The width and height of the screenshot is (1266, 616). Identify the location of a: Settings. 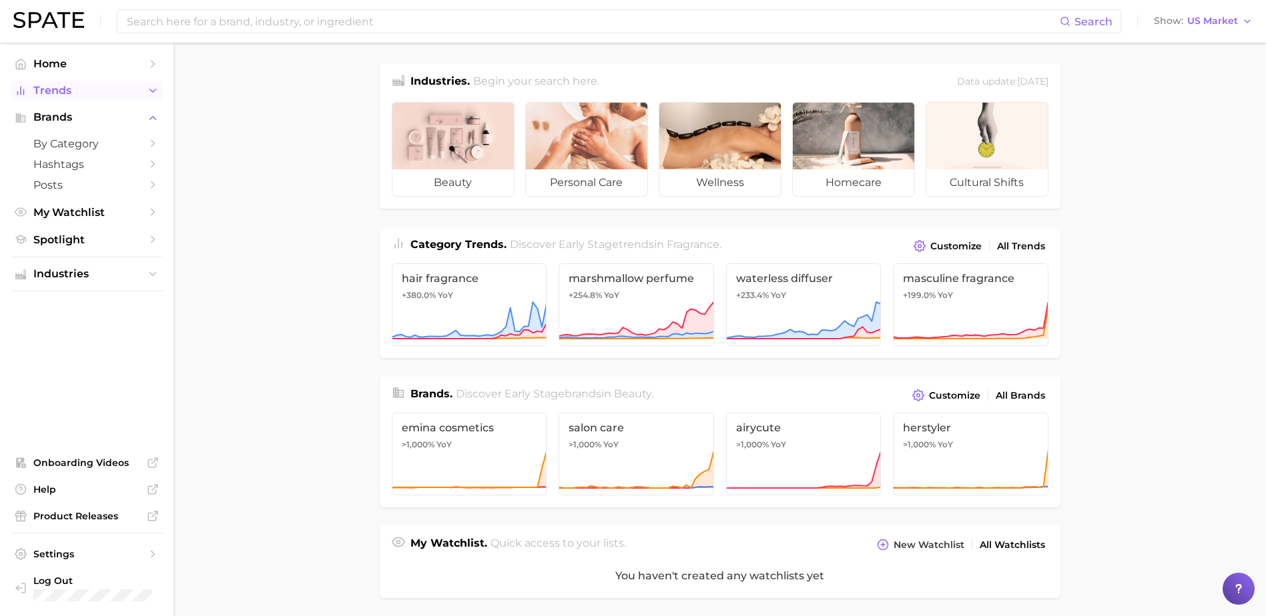
(87, 554).